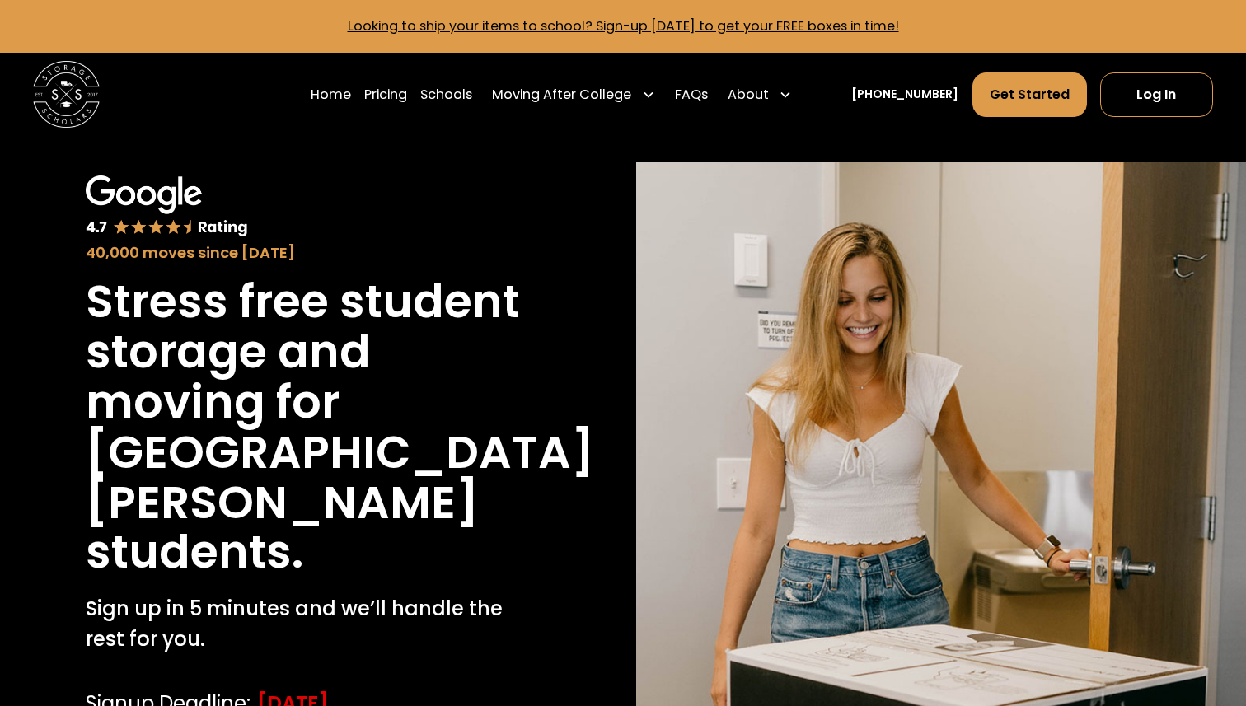 The height and width of the screenshot is (706, 1246). Describe the element at coordinates (748, 95) in the screenshot. I see `div: About` at that location.